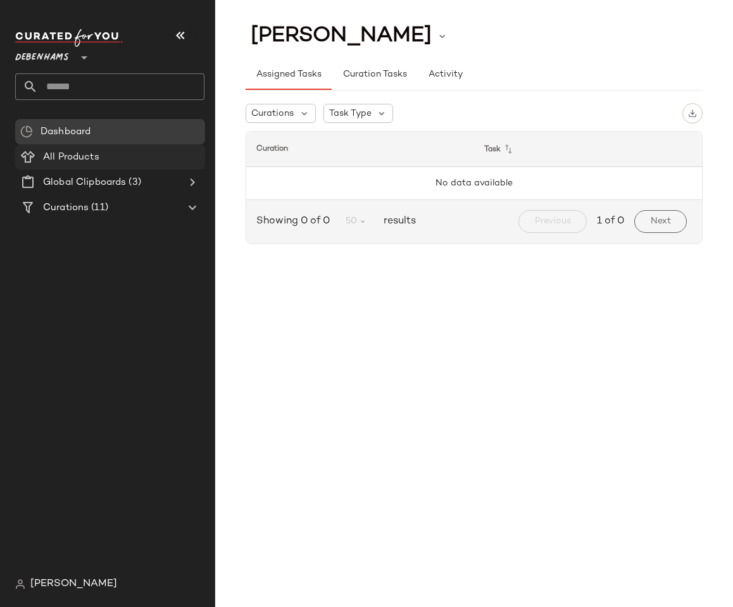 This screenshot has height=607, width=733. I want to click on th: Curation, so click(360, 149).